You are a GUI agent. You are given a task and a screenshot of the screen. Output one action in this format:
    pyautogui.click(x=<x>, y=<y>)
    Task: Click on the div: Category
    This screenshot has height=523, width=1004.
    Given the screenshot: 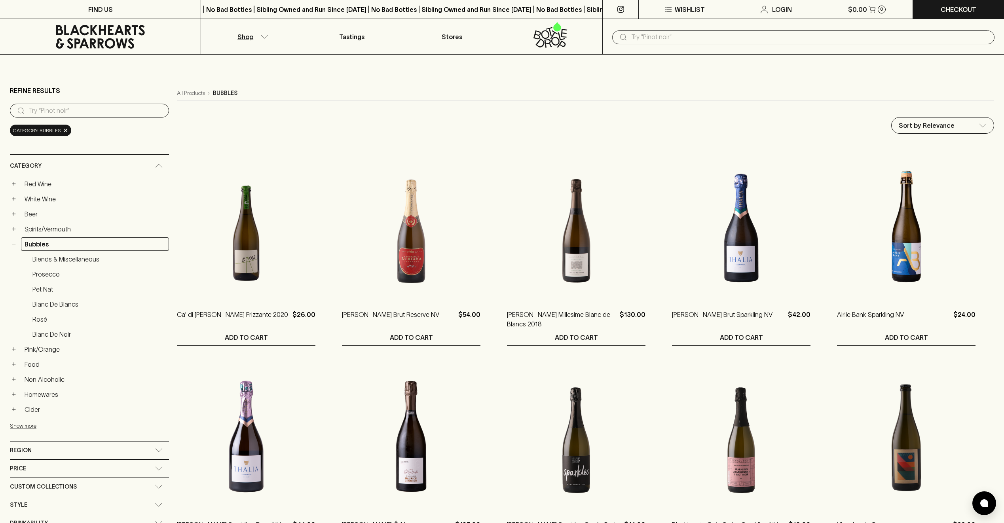 What is the action you would take?
    pyautogui.click(x=89, y=166)
    